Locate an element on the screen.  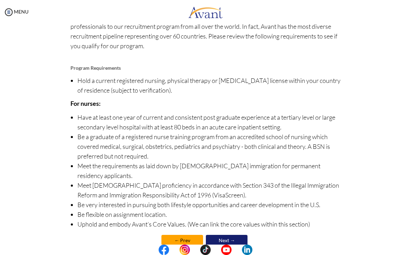
li: Be flexible on assignment location. is located at coordinates (209, 214).